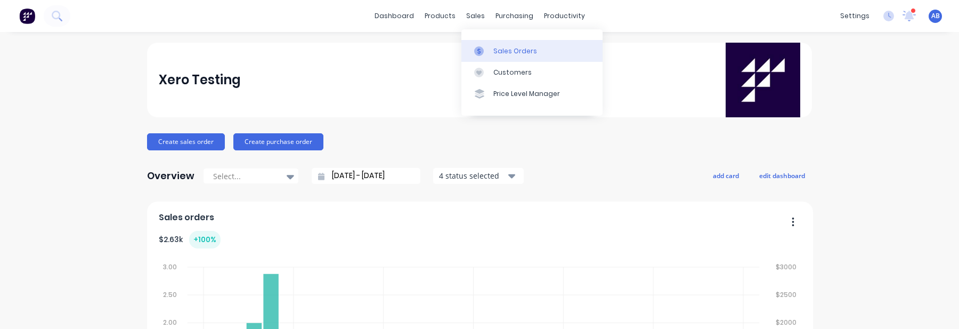 Image resolution: width=959 pixels, height=329 pixels. What do you see at coordinates (514, 16) in the screenshot?
I see `div: purchasing` at bounding box center [514, 16].